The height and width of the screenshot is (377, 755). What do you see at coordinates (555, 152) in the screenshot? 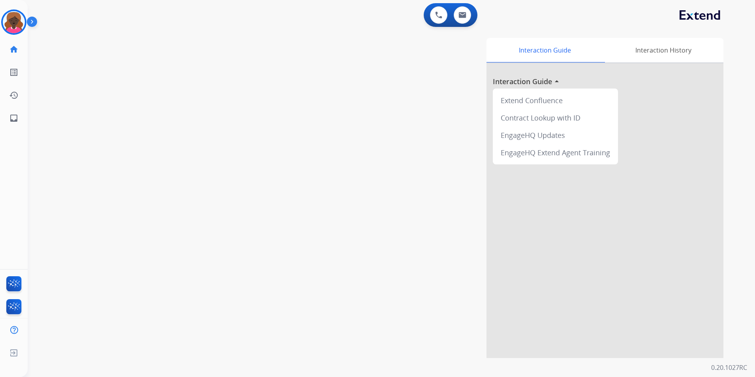
I see `div: EngageHQ Extend Agent Training` at bounding box center [555, 152].